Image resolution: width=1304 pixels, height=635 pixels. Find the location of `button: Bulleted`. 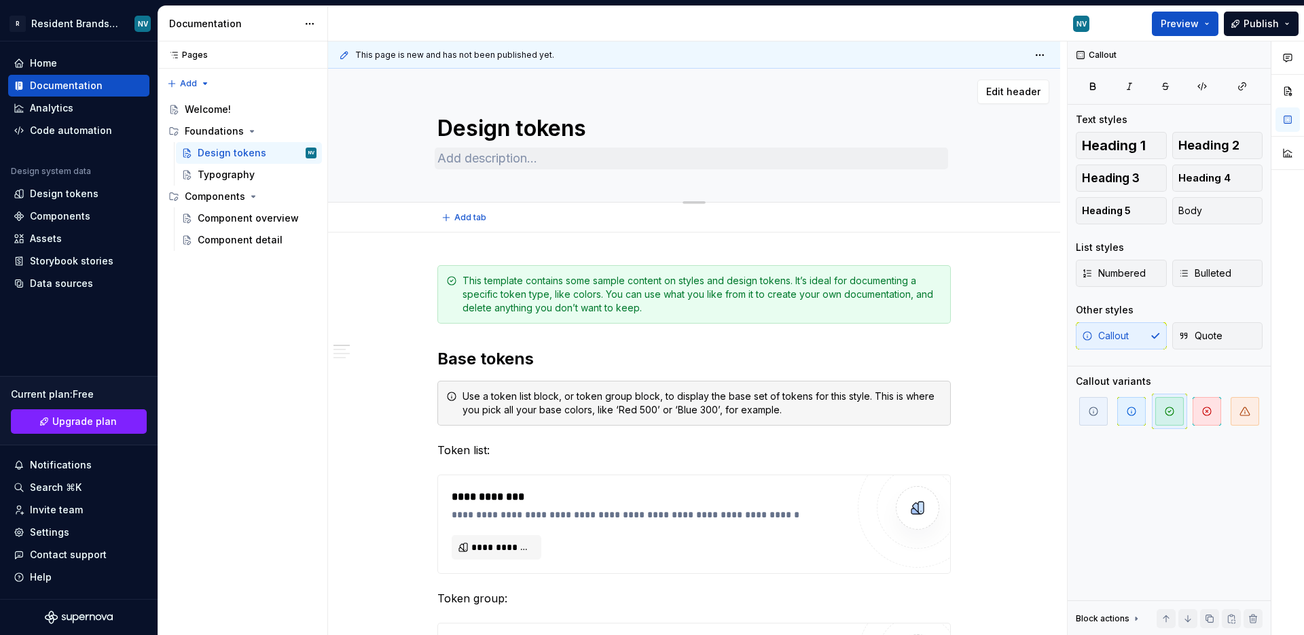

button: Bulleted is located at coordinates (1218, 273).